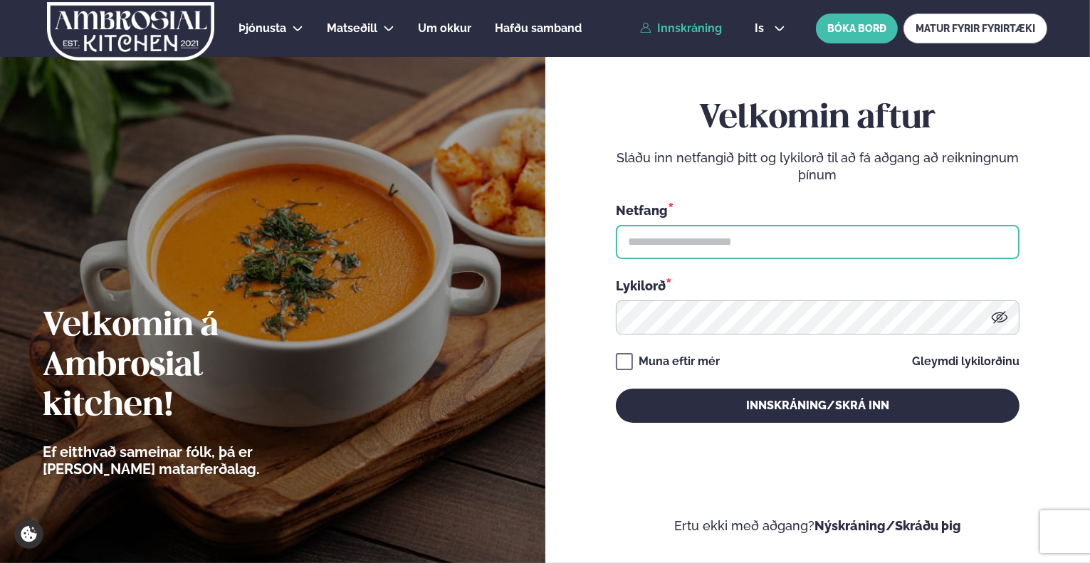  Describe the element at coordinates (965, 362) in the screenshot. I see `a: Gleymdi lykilorðinu` at that location.